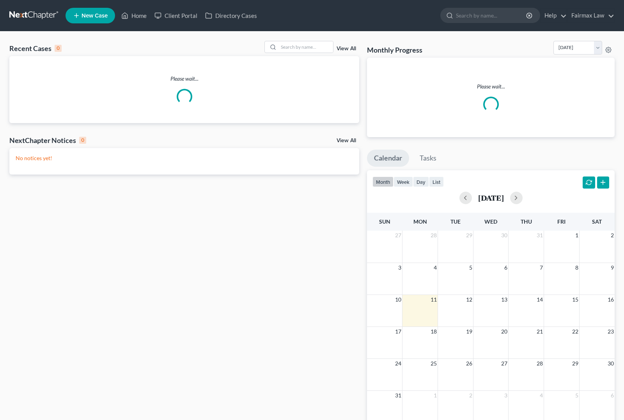  I want to click on span: 10, so click(398, 300).